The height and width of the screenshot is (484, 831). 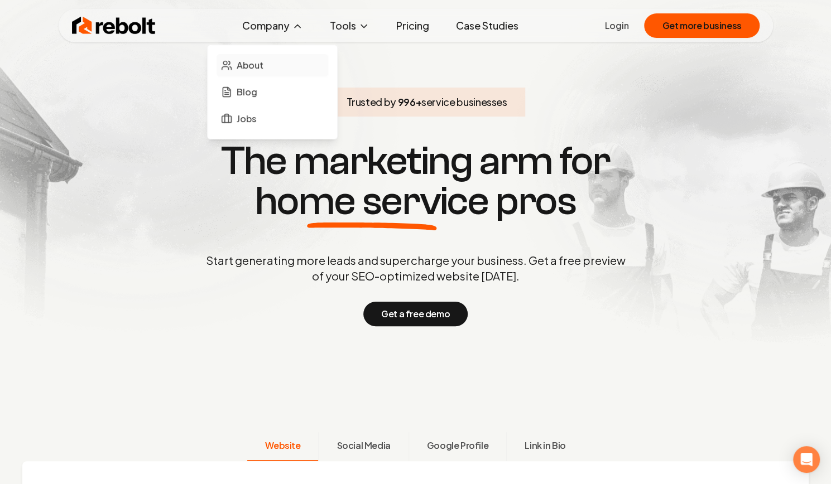 What do you see at coordinates (272, 119) in the screenshot?
I see `a: Jobs` at bounding box center [272, 119].